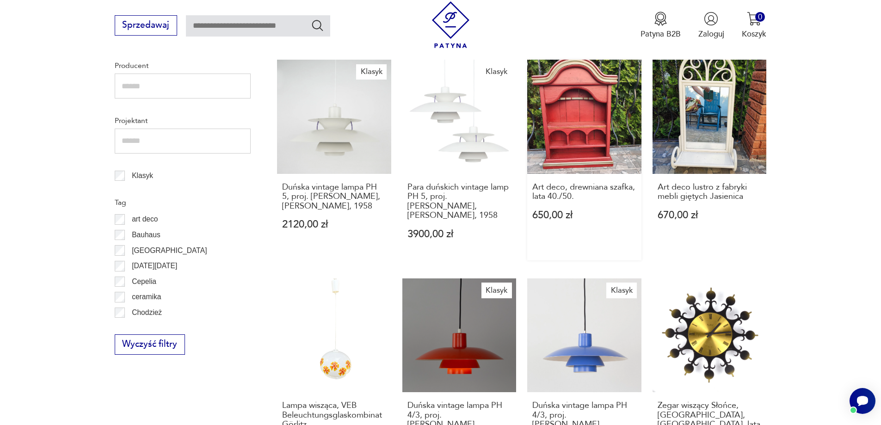 The image size is (881, 425). I want to click on p: 670,00 zł, so click(709, 215).